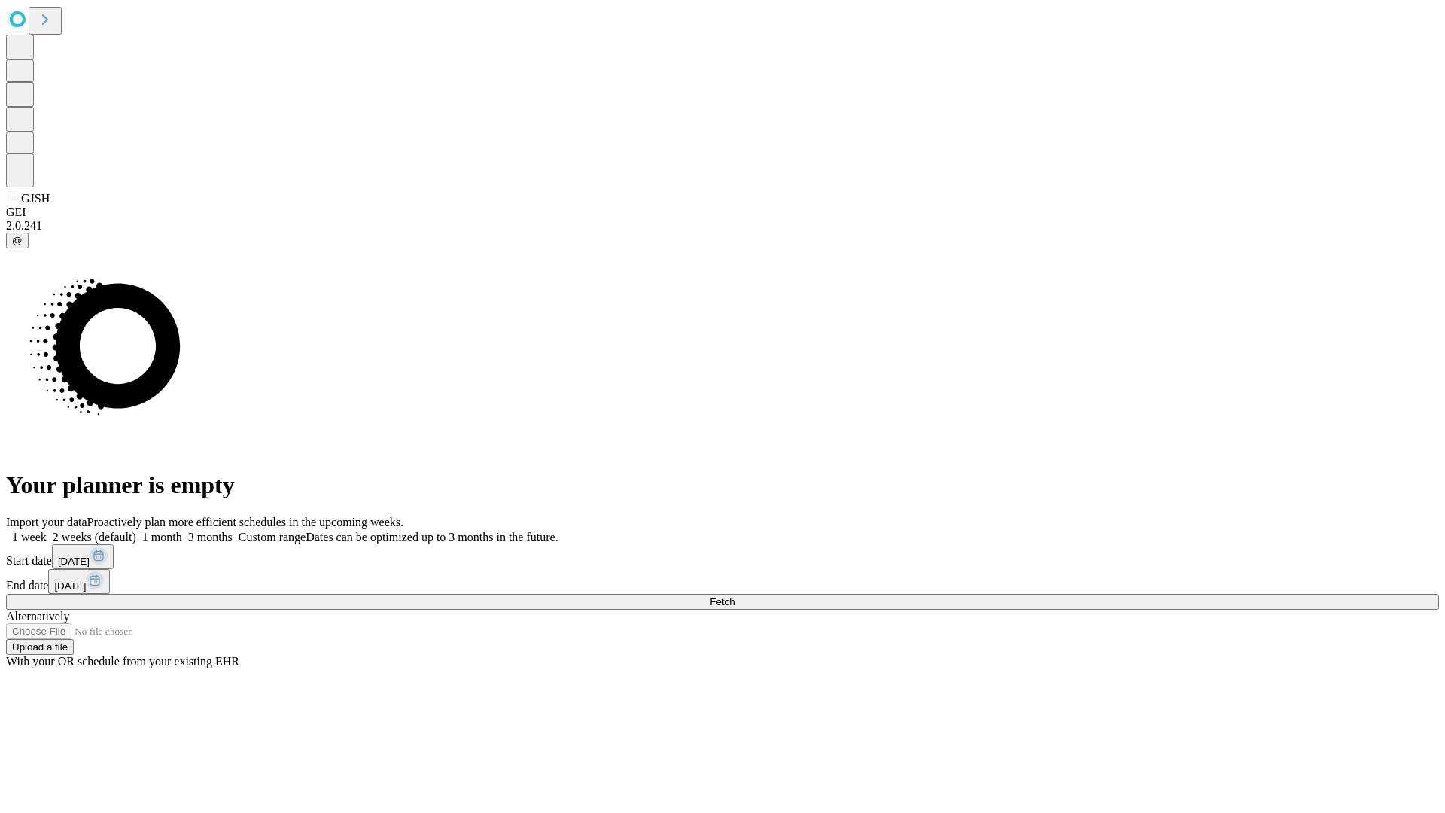  I want to click on span: Dates can be optimized up to 3 months in the future., so click(431, 536).